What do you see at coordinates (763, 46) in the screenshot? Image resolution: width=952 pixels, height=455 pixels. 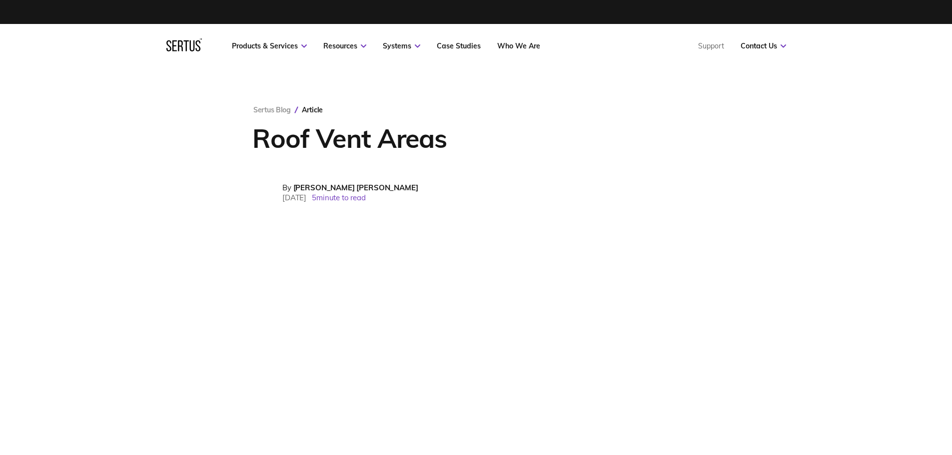 I see `a: Contact Us` at bounding box center [763, 46].